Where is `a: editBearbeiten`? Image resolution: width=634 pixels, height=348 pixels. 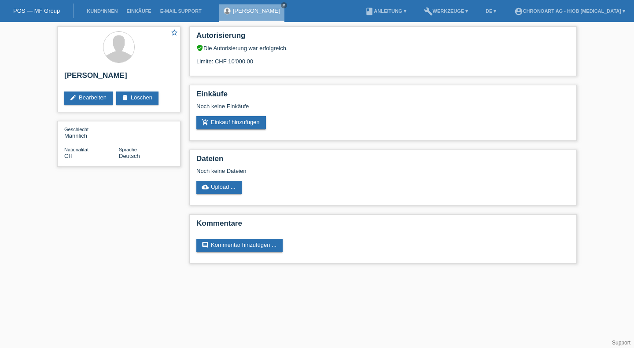 a: editBearbeiten is located at coordinates (88, 98).